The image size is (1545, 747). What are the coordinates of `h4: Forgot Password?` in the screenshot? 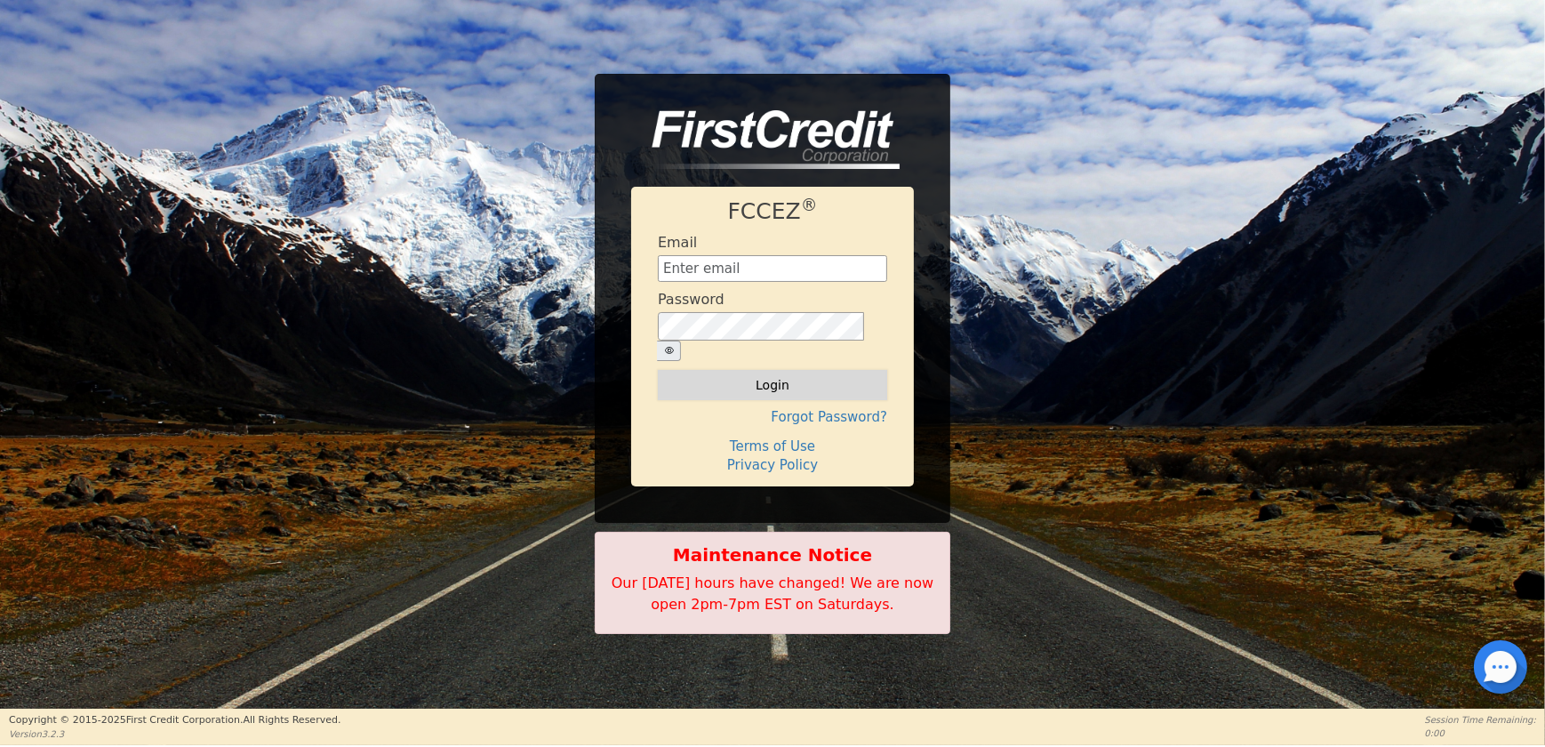 It's located at (773, 417).